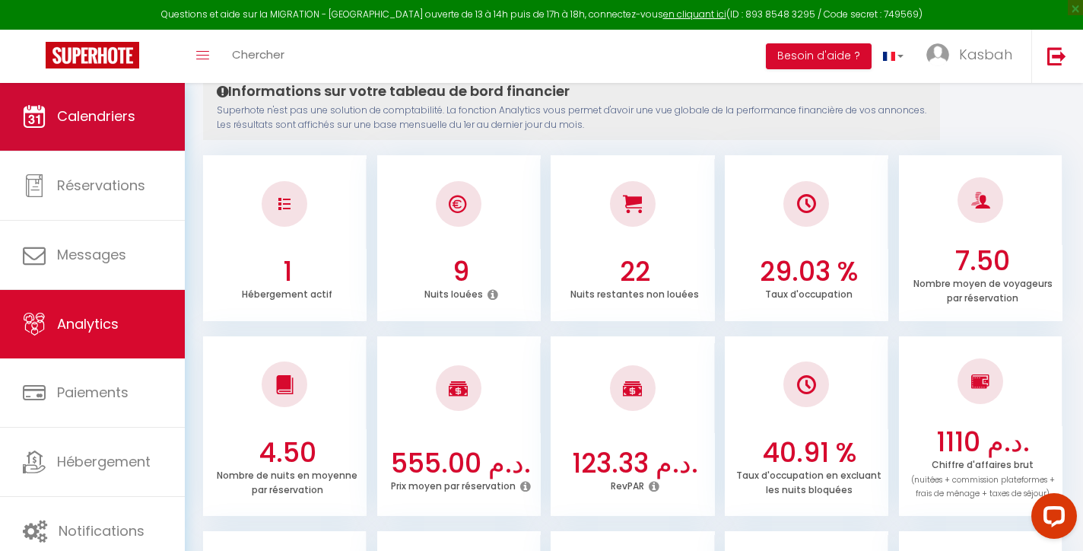 Image resolution: width=1083 pixels, height=551 pixels. I want to click on h3: 4.50, so click(288, 453).